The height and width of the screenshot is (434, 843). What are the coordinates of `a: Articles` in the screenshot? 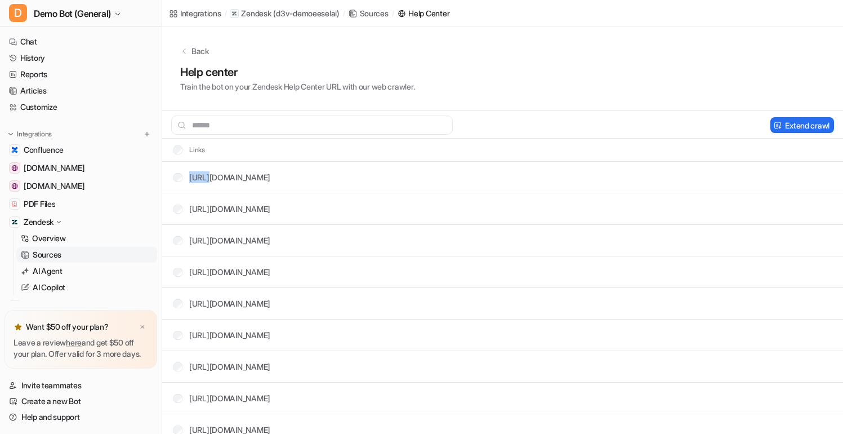 It's located at (81, 91).